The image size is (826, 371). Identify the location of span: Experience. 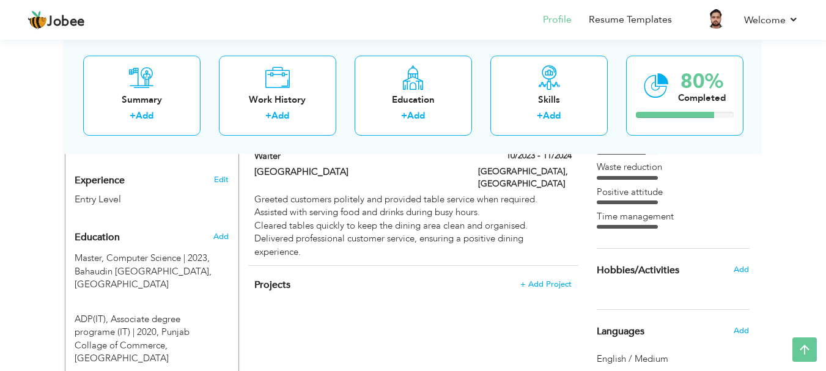
(100, 181).